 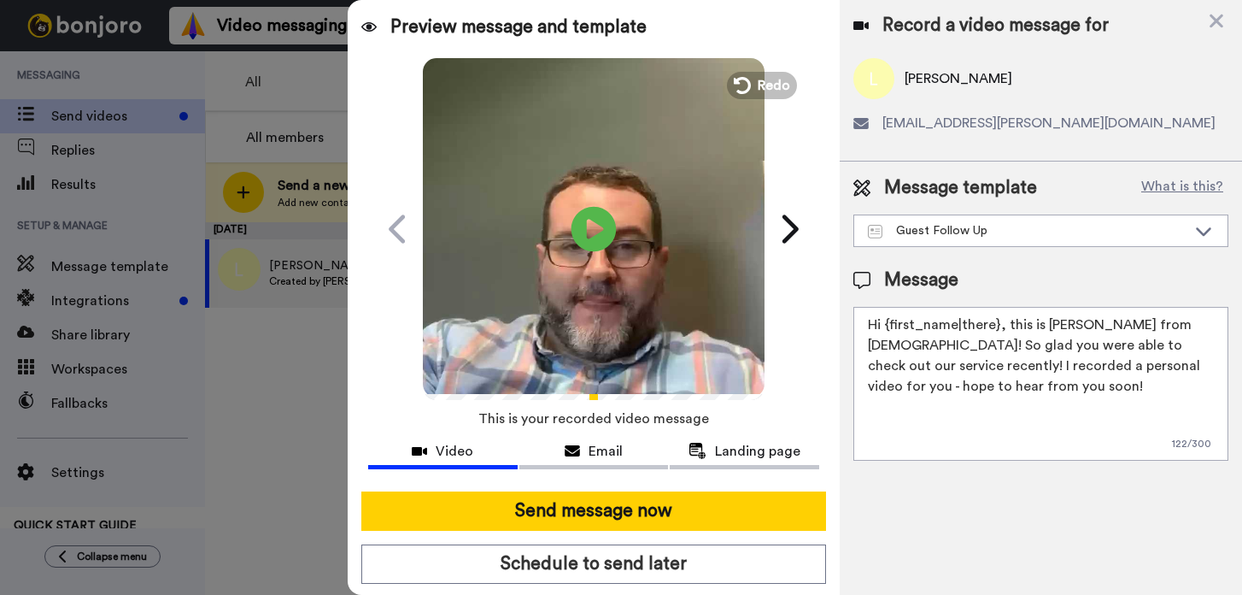 I want to click on span: Video, so click(x=455, y=451).